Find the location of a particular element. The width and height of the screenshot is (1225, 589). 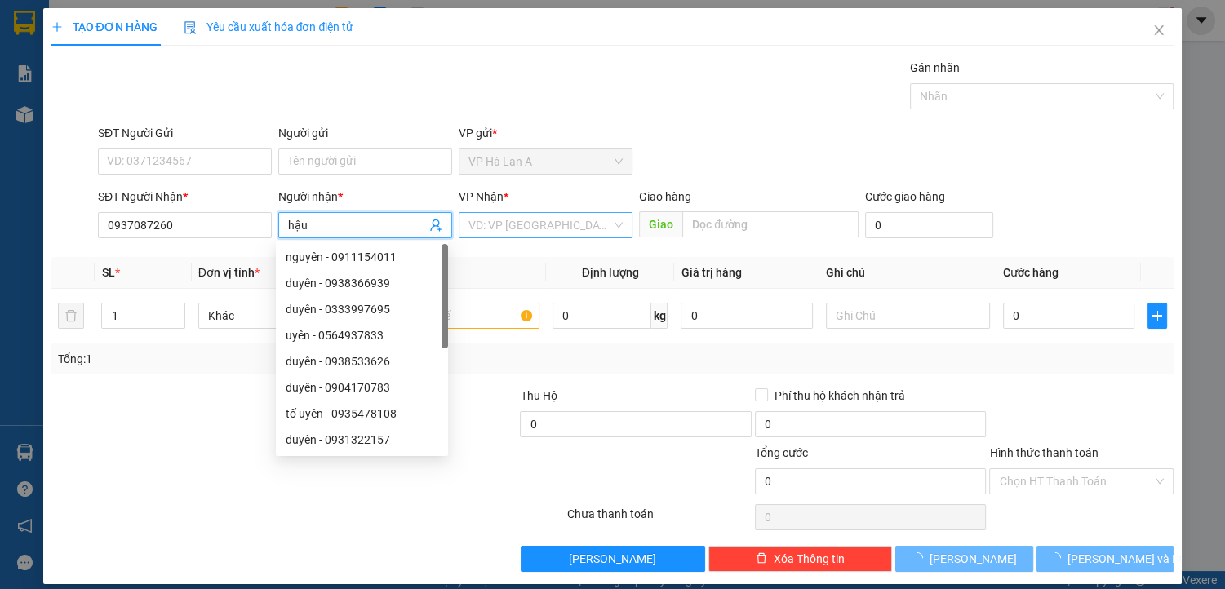

div: Người gửi is located at coordinates (365, 133).